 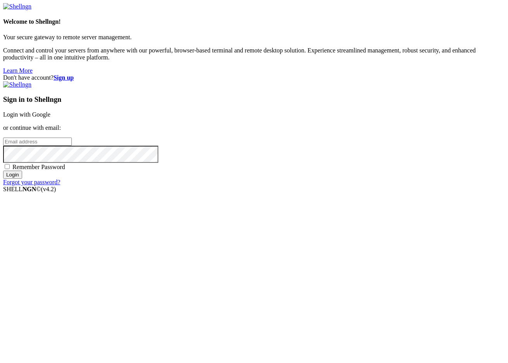 What do you see at coordinates (254, 128) in the screenshot?
I see `p: or continue with email:` at bounding box center [254, 128].